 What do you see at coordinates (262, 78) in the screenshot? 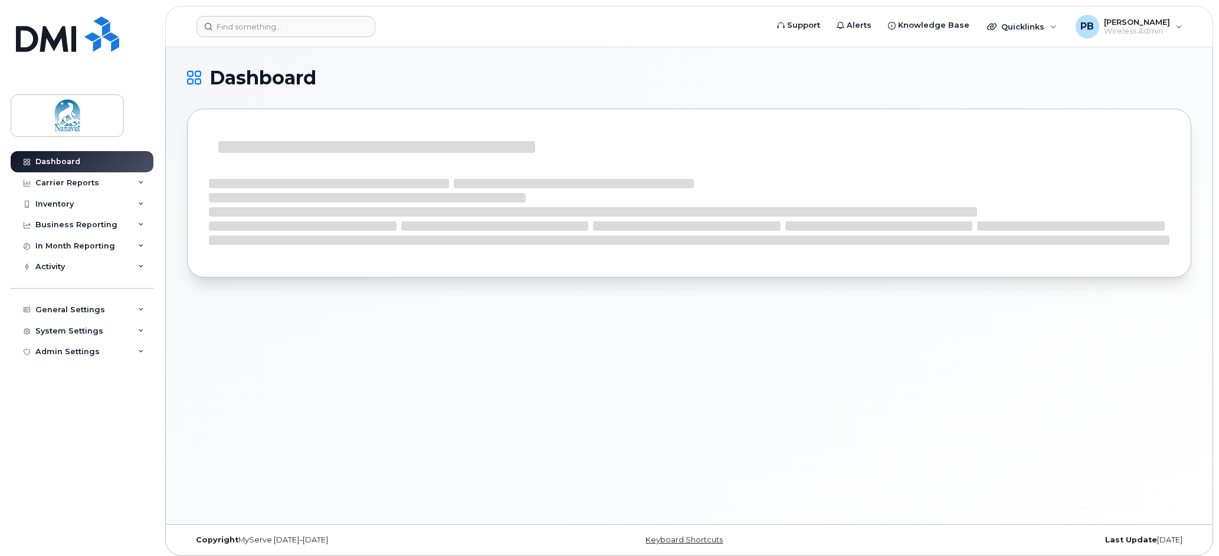
I see `span: Dashboard` at bounding box center [262, 78].